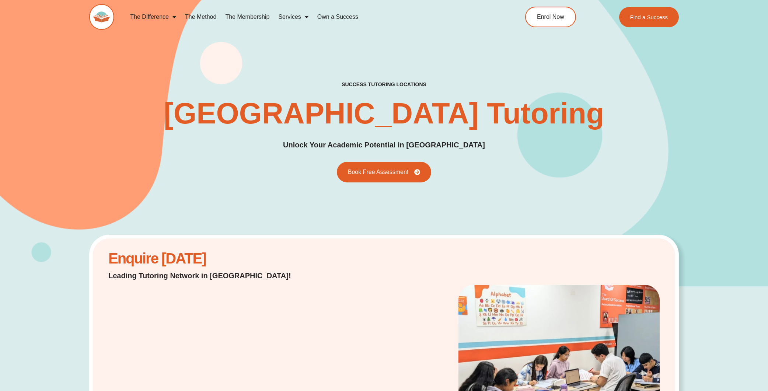 This screenshot has height=391, width=768. Describe the element at coordinates (247, 17) in the screenshot. I see `a: The Membership` at that location.